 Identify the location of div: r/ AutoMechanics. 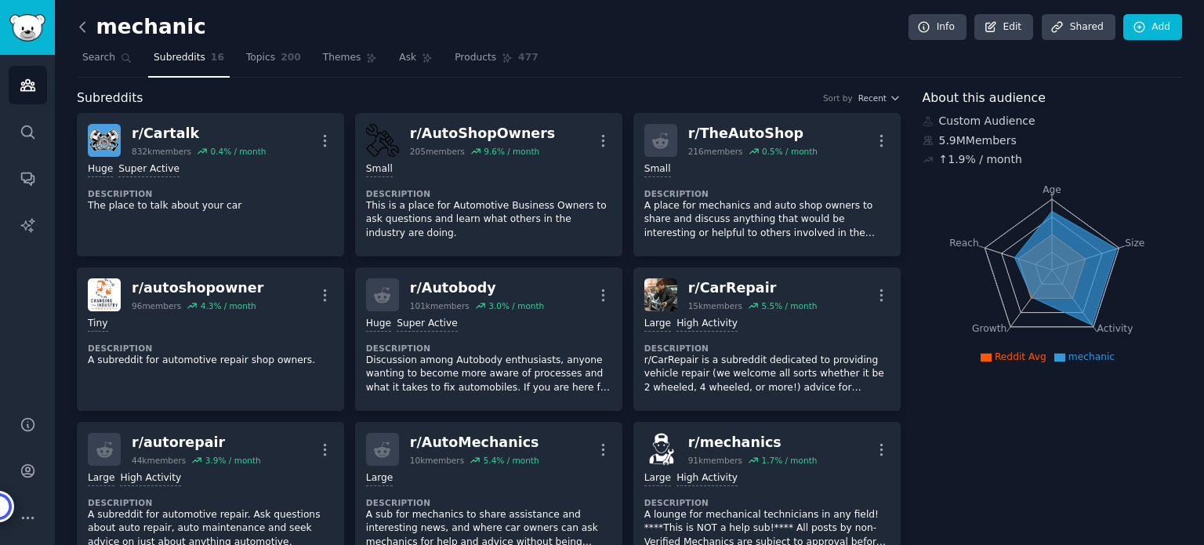
(474, 442).